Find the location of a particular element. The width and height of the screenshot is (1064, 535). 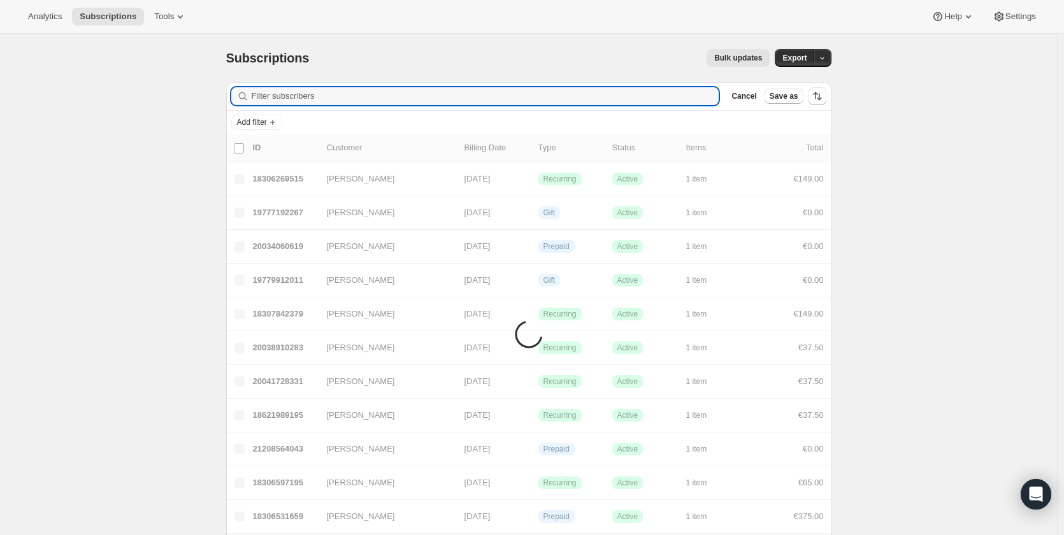

span: Analytics is located at coordinates (45, 17).